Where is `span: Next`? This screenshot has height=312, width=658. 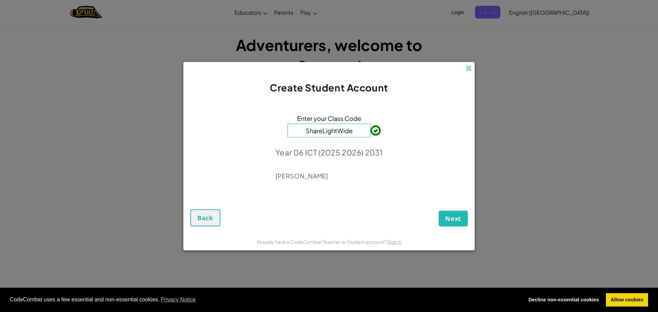
span: Next is located at coordinates (453, 219).